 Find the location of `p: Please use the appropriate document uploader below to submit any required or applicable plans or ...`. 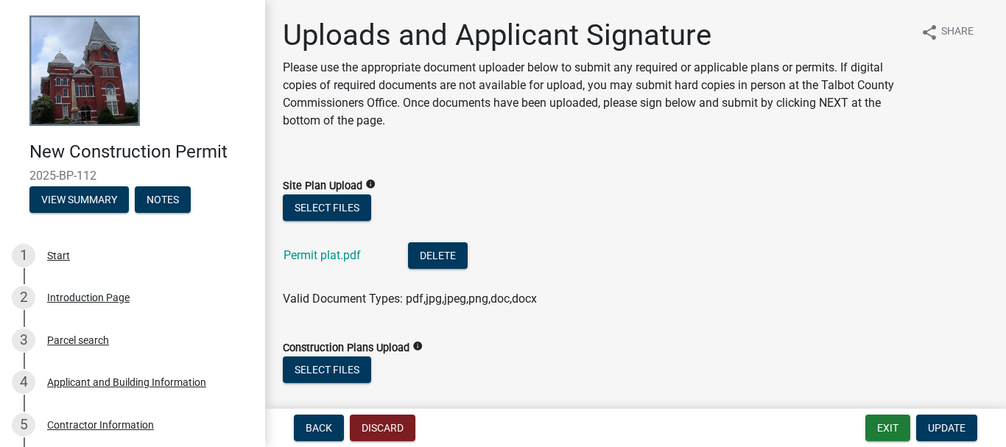

p: Please use the appropriate document uploader below to submit any required or applicable plans or ... is located at coordinates (596, 94).